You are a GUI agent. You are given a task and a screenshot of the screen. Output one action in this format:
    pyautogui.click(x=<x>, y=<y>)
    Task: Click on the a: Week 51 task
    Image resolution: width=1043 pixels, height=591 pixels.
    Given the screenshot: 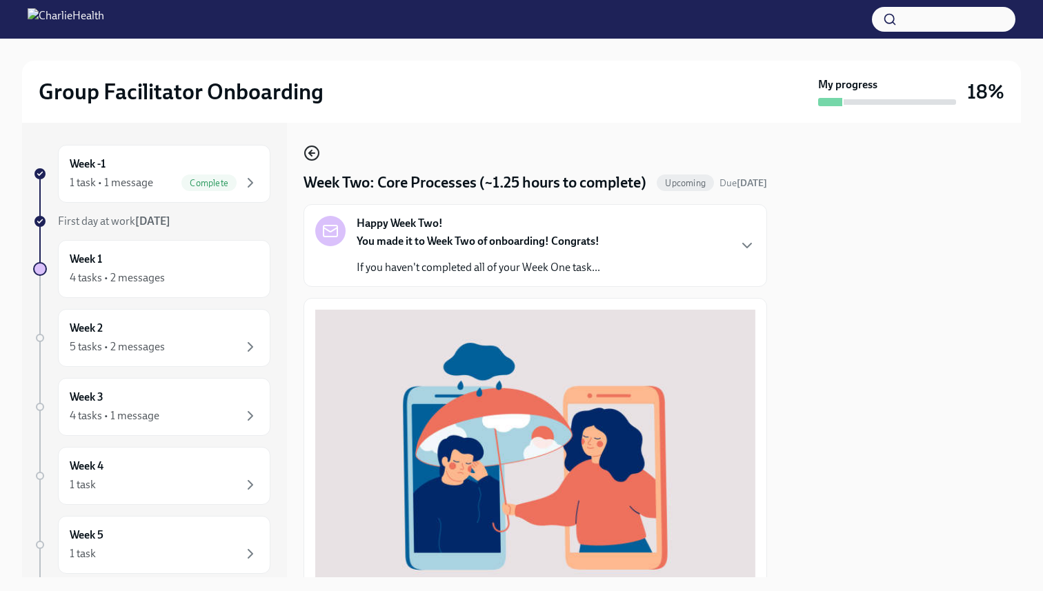 What is the action you would take?
    pyautogui.click(x=152, y=545)
    